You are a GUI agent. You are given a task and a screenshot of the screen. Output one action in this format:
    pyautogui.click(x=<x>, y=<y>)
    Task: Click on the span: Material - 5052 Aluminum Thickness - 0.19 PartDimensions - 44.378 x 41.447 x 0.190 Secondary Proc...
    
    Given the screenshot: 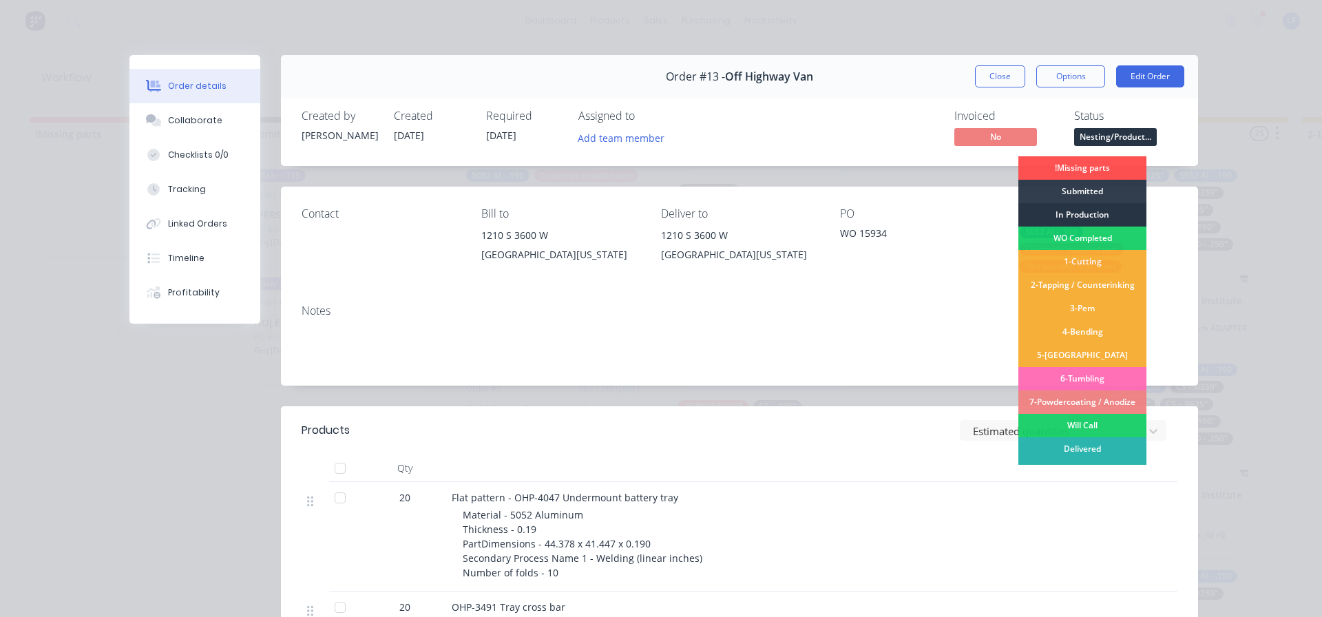 What is the action you would take?
    pyautogui.click(x=582, y=543)
    